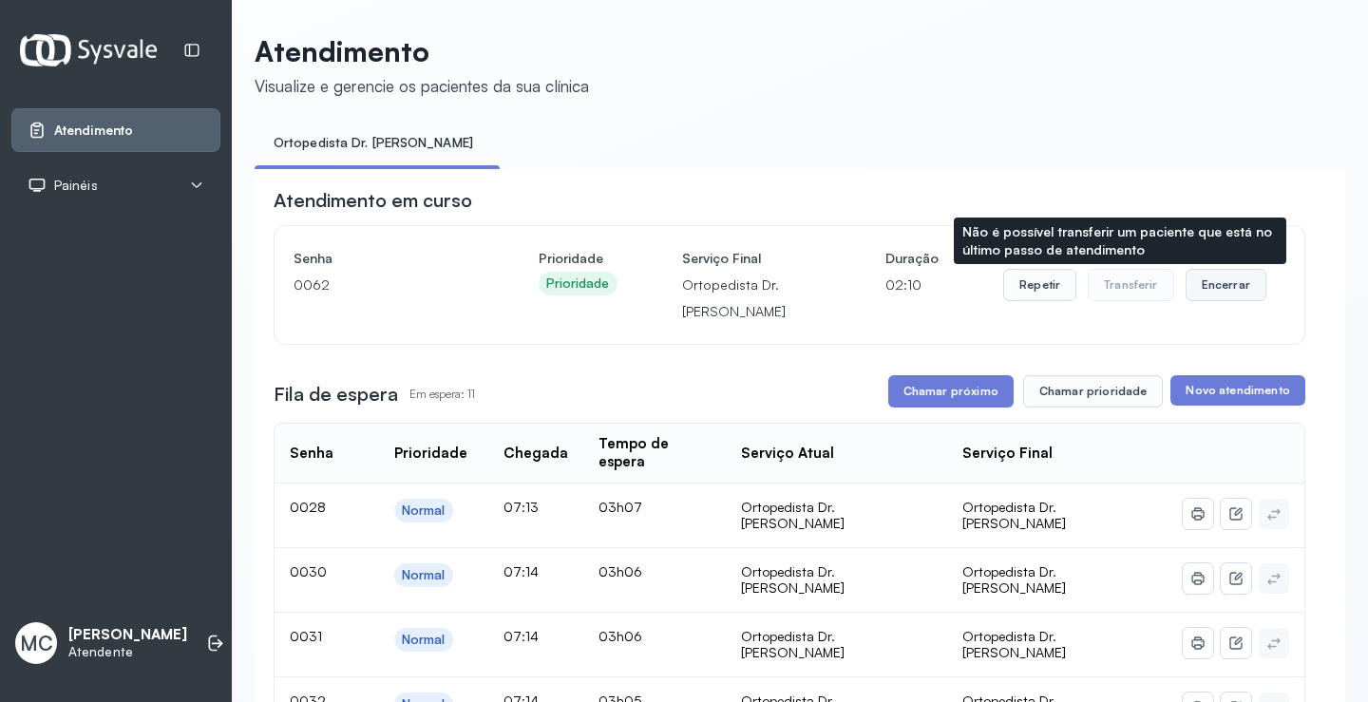 This screenshot has width=1368, height=702. What do you see at coordinates (372, 201) in the screenshot?
I see `h3: Atendimento em curso` at bounding box center [372, 201].